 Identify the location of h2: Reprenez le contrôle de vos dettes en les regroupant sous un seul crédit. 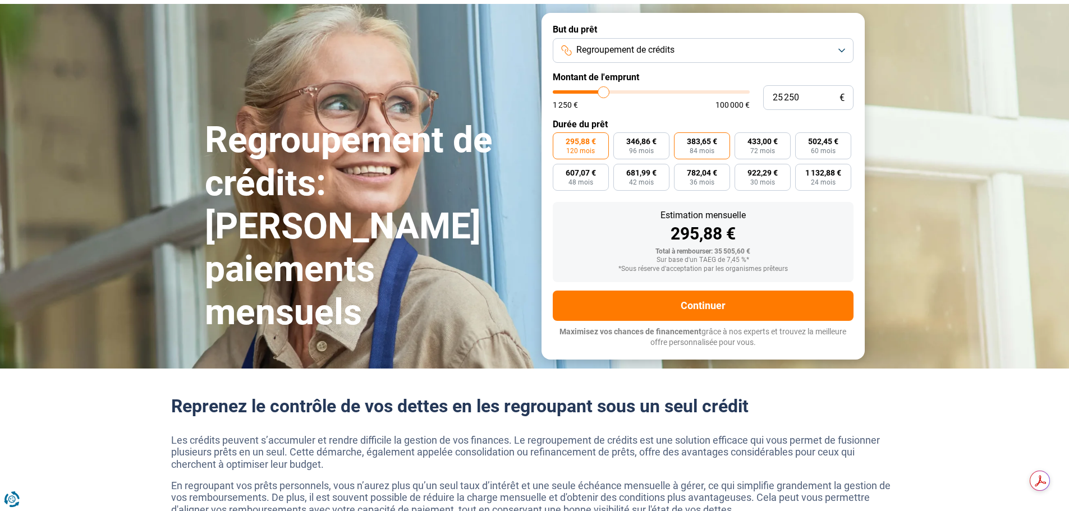
(535, 406).